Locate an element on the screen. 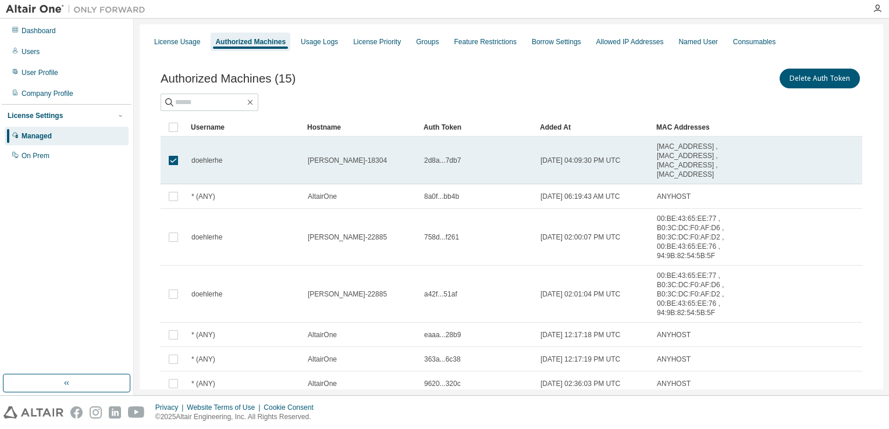  div: MAC Addresses is located at coordinates (695, 127).